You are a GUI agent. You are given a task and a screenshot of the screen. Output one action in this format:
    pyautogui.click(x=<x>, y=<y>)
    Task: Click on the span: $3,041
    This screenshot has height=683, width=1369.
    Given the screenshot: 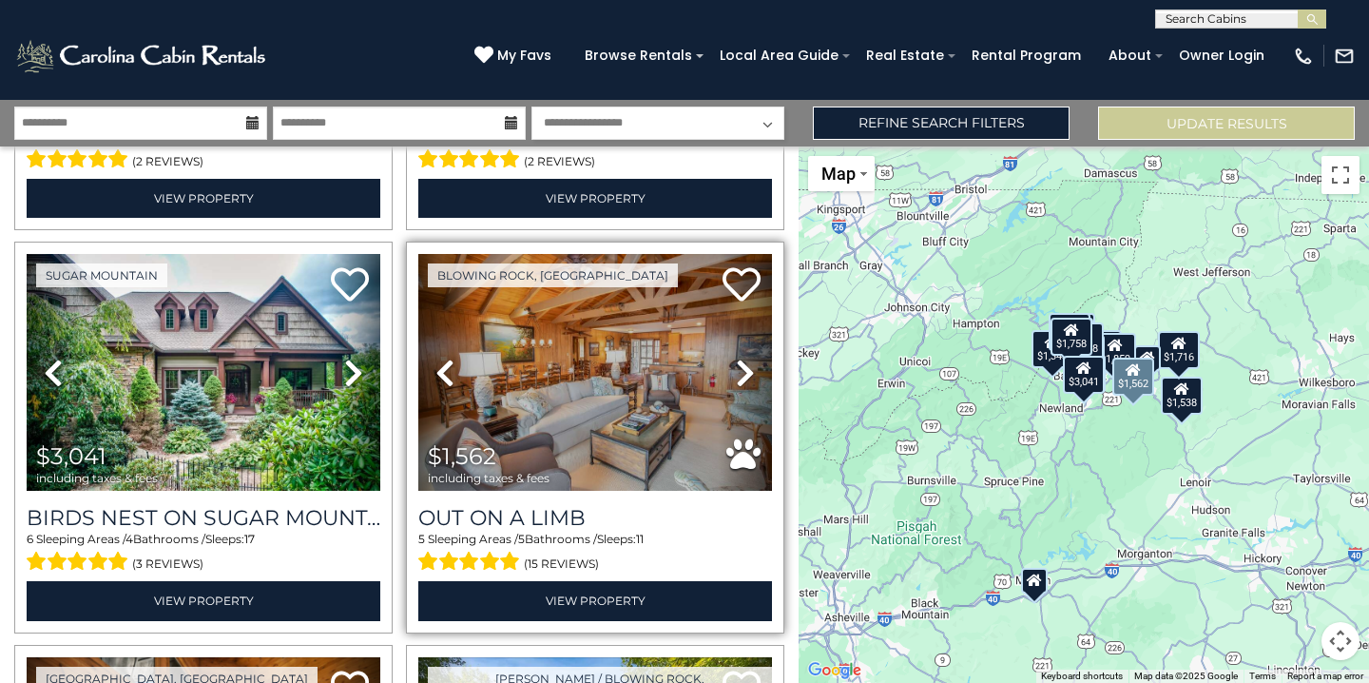 What is the action you would take?
    pyautogui.click(x=71, y=455)
    